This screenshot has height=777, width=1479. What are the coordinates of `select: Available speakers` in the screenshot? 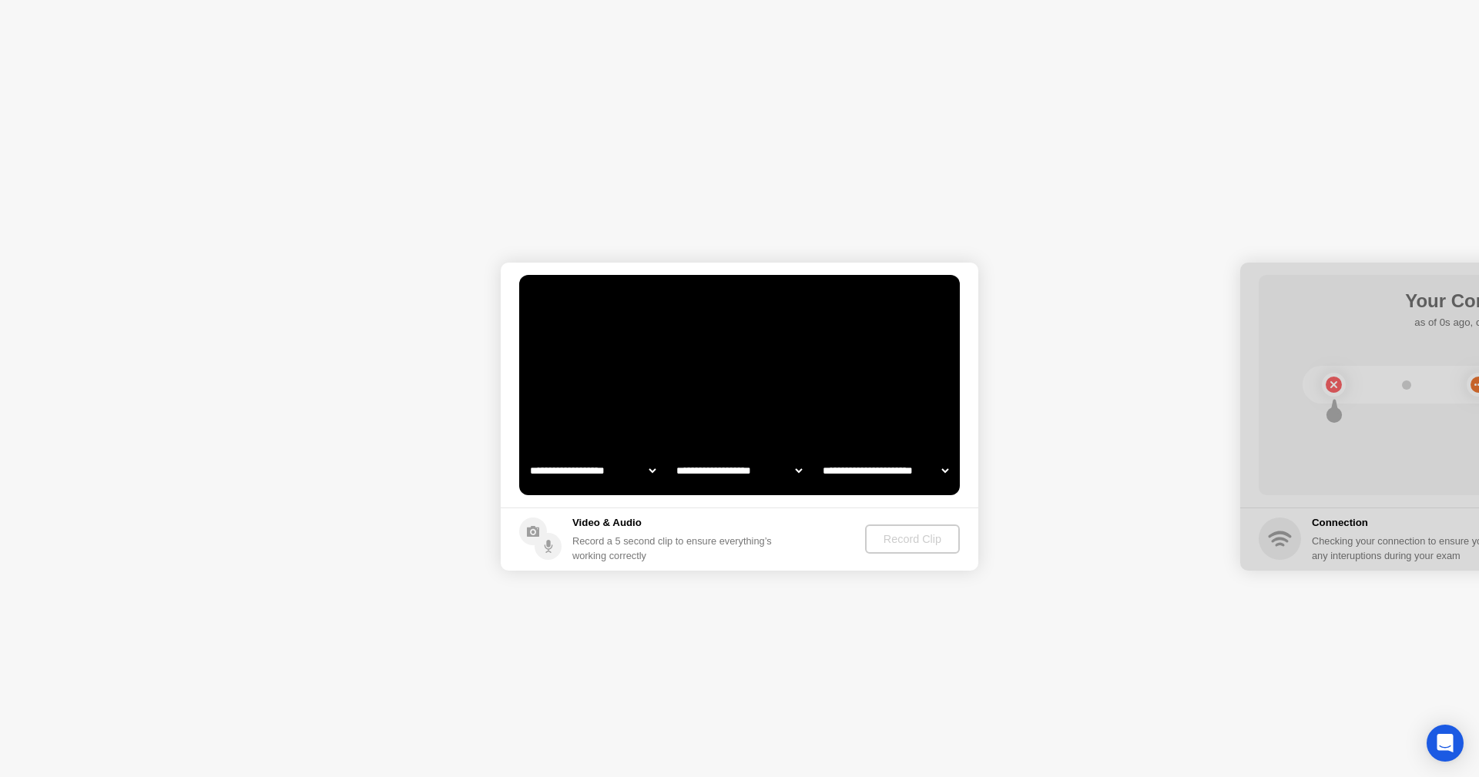 It's located at (739, 471).